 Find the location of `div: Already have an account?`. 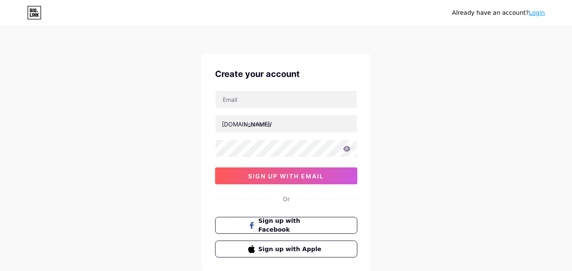

div: Already have an account? is located at coordinates (498, 13).